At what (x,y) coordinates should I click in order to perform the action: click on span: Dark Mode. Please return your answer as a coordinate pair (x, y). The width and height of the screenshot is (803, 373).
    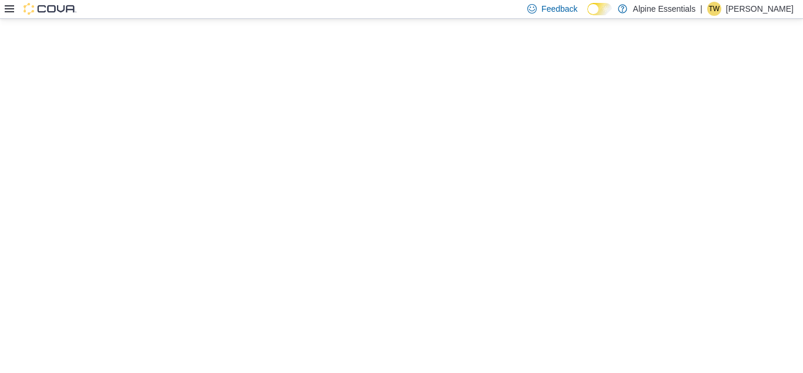
    Looking at the image, I should click on (588, 15).